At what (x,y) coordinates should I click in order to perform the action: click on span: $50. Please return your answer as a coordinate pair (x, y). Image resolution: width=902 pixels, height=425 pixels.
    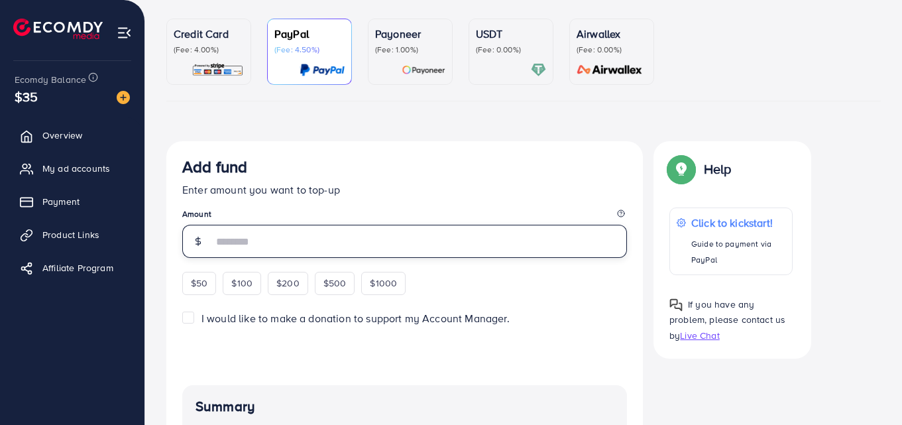
    Looking at the image, I should click on (199, 283).